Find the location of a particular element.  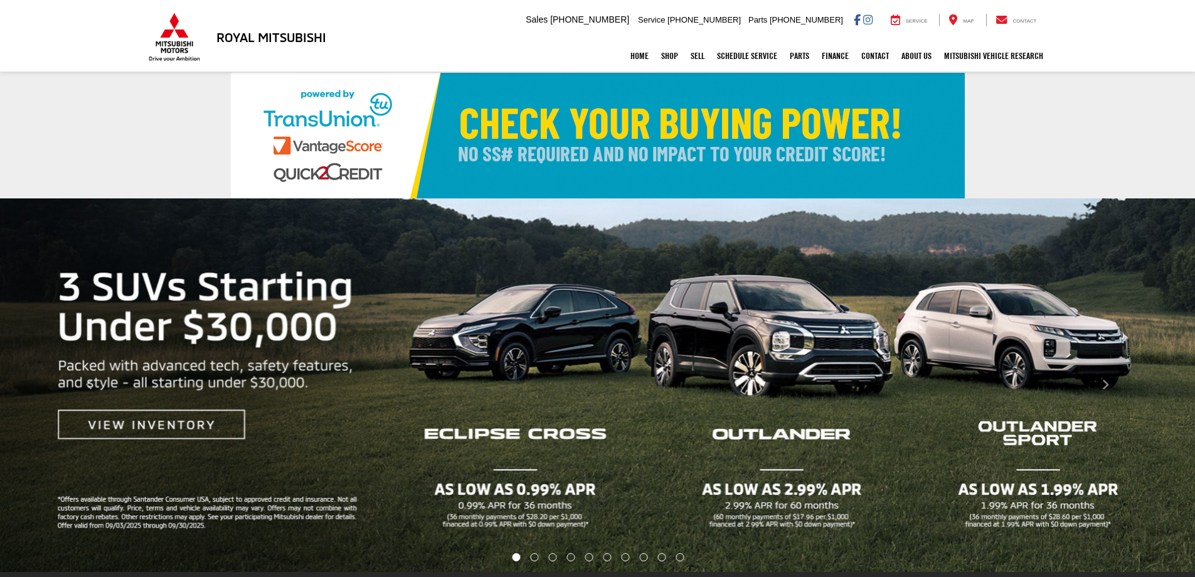

a: Shop is located at coordinates (670, 56).